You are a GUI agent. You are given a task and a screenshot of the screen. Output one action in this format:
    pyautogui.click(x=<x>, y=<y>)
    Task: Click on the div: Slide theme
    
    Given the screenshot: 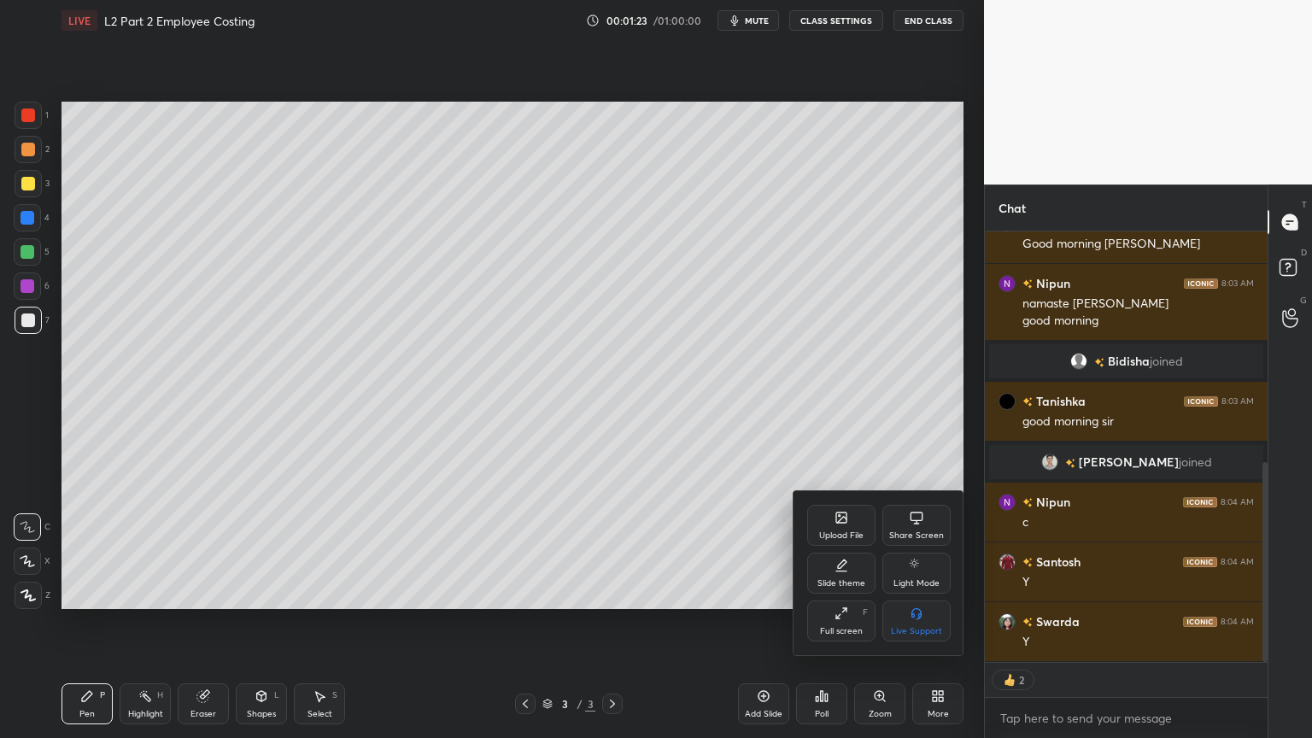 What is the action you would take?
    pyautogui.click(x=841, y=583)
    